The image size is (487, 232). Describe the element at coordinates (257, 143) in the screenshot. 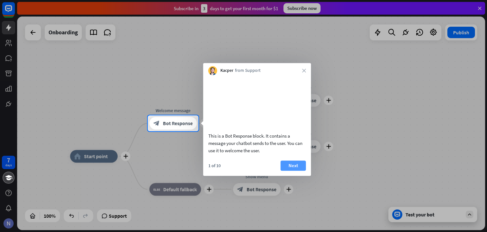

I see `div: This is a Bot Response block. It contains a message your chatbot sends to the user. You can use i...` at that location.